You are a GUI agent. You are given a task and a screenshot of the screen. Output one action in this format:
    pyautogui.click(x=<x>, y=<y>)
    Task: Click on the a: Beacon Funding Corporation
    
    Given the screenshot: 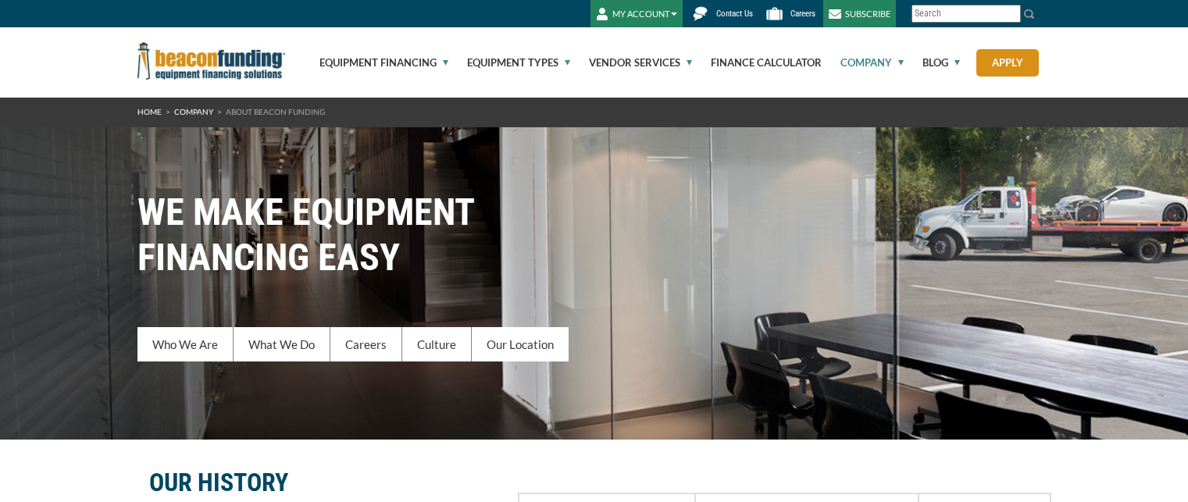 What is the action you would take?
    pyautogui.click(x=212, y=59)
    